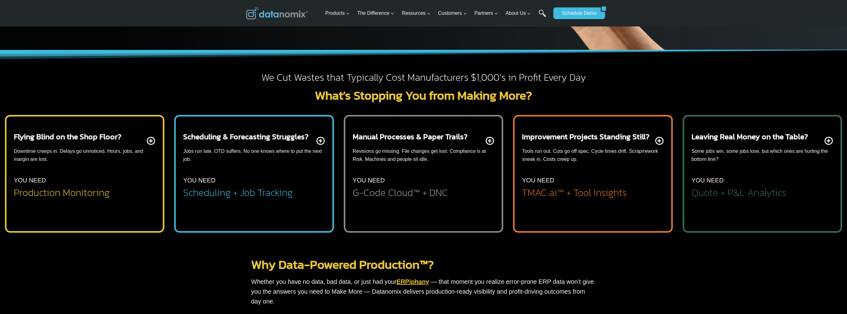  I want to click on p: Whether you have no data, bad data, or just had your — that moment you realize error-prone ERP da..., so click(424, 291).